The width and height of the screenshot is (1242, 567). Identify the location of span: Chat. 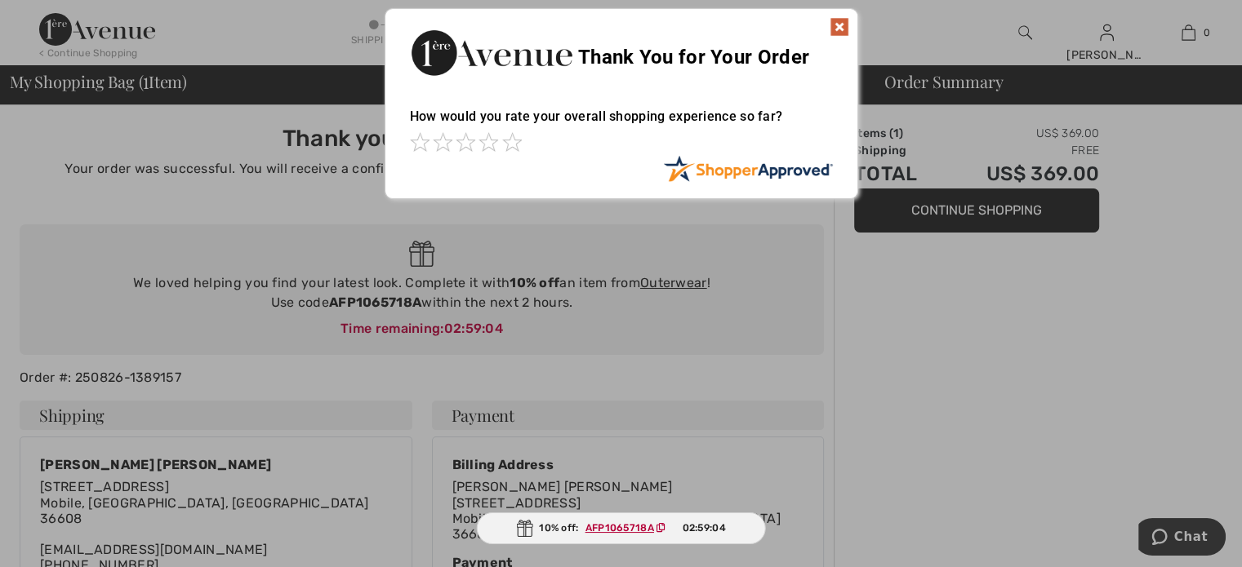
(52, 19).